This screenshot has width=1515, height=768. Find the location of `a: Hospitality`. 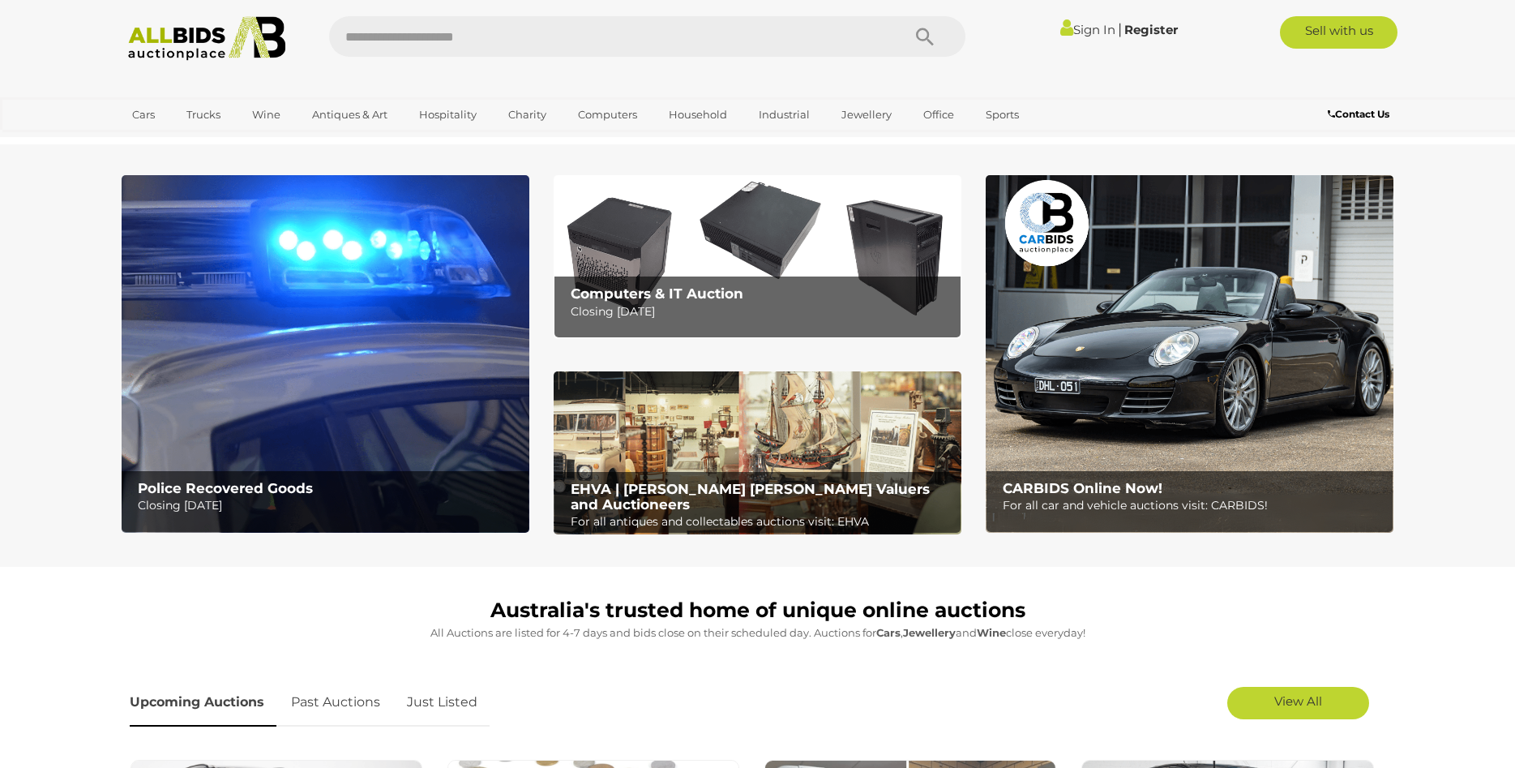

a: Hospitality is located at coordinates (447, 114).